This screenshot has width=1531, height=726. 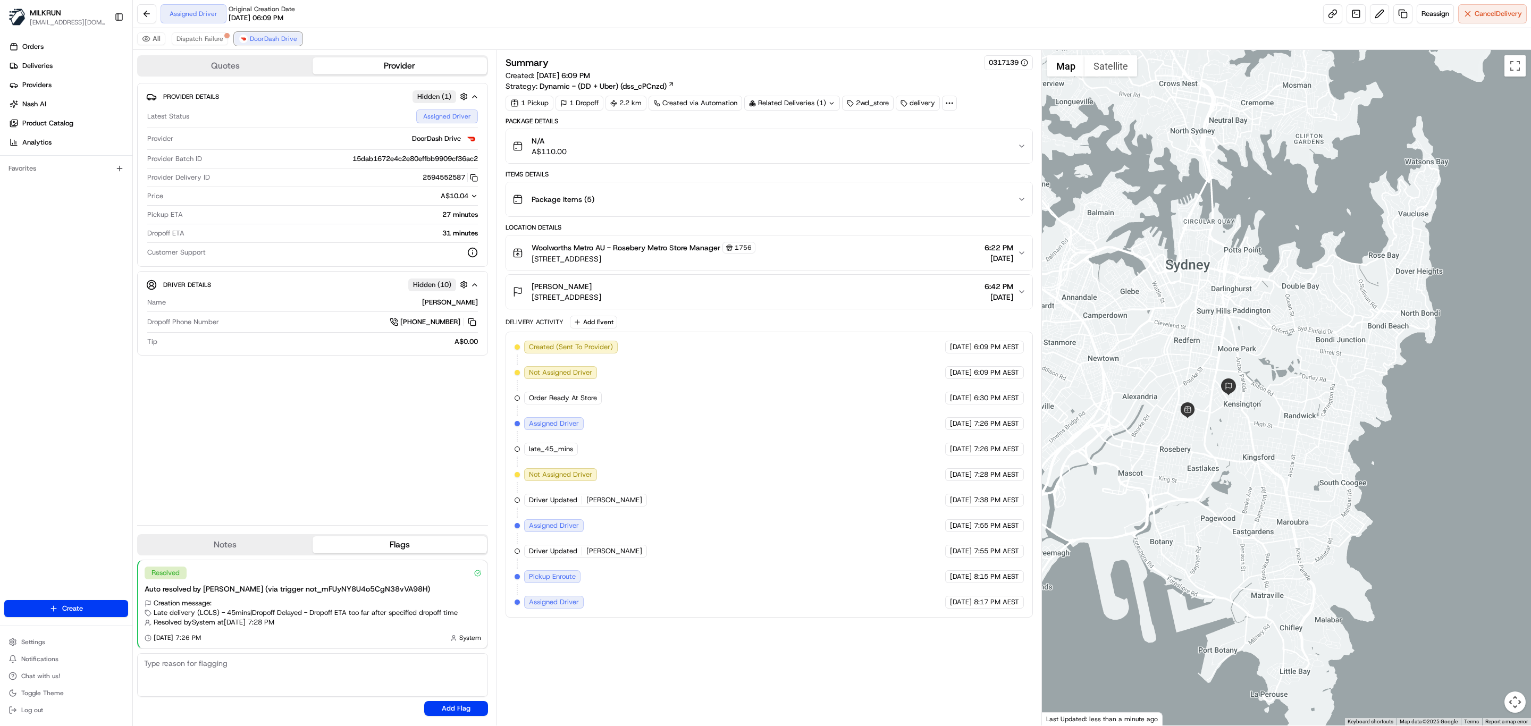 I want to click on span: Orders, so click(x=33, y=47).